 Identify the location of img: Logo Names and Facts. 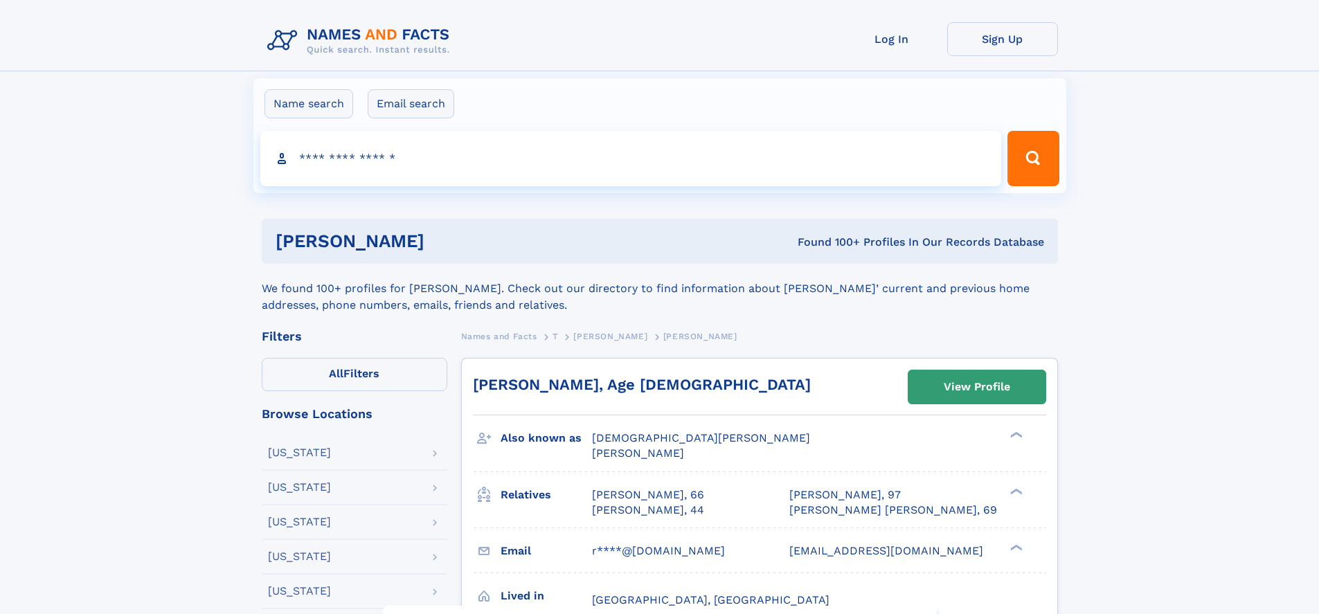
(362, 41).